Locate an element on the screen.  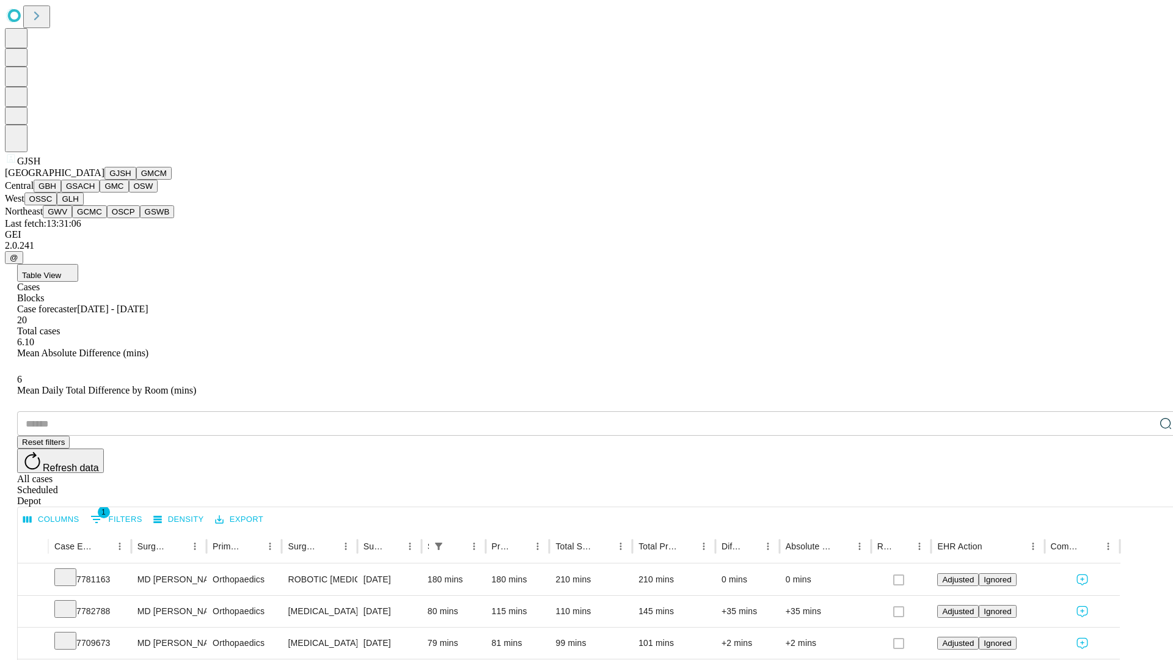
div: Case Epic Id is located at coordinates (73, 546).